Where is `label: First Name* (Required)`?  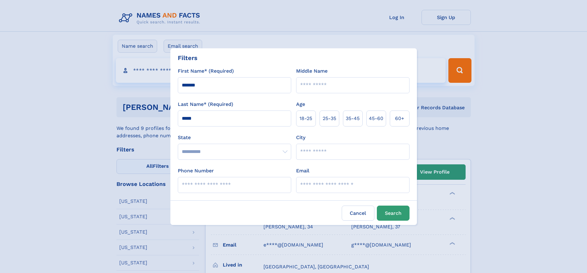
label: First Name* (Required) is located at coordinates (206, 71).